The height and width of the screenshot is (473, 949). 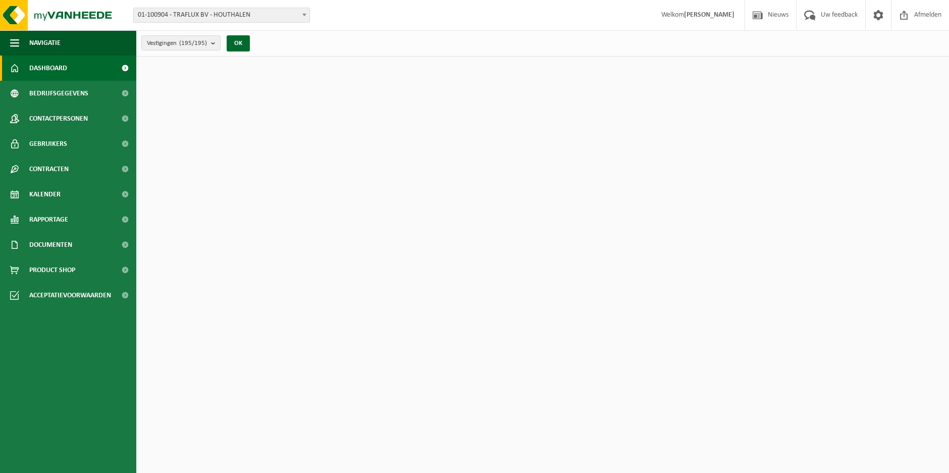 What do you see at coordinates (181, 43) in the screenshot?
I see `button: Vestigingen(195/195)` at bounding box center [181, 43].